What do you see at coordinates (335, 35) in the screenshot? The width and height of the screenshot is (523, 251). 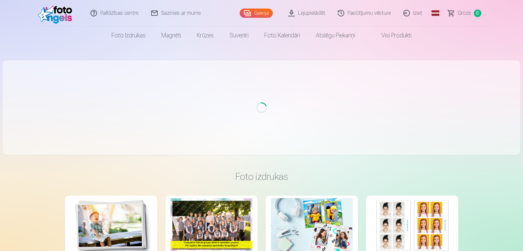 I see `a: Atslēgu piekariņi` at bounding box center [335, 35].